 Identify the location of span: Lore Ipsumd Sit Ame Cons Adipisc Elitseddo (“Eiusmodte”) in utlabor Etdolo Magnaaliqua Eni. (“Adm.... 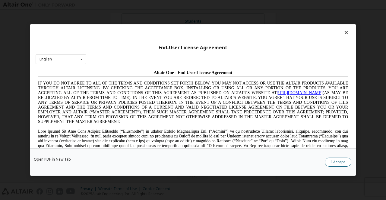
(157, 83).